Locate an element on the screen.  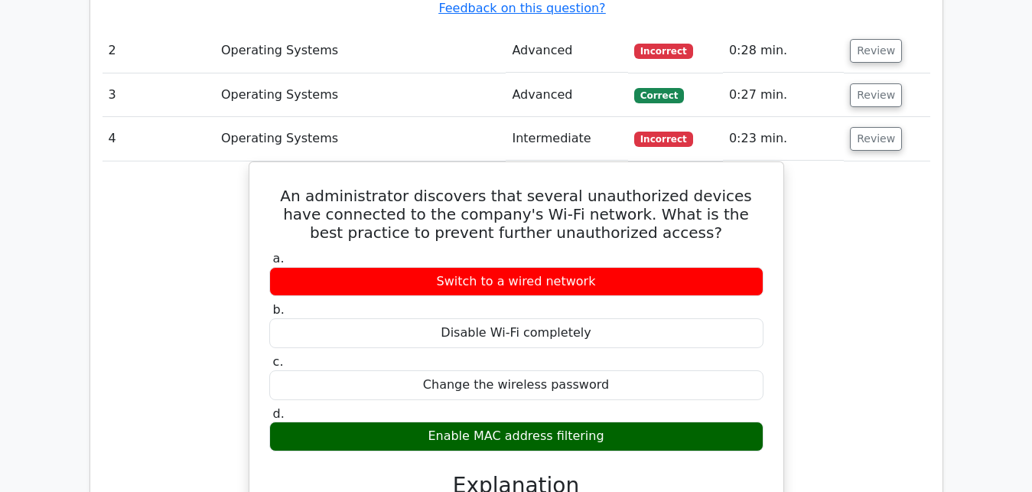
td: 3 is located at coordinates (158, 95).